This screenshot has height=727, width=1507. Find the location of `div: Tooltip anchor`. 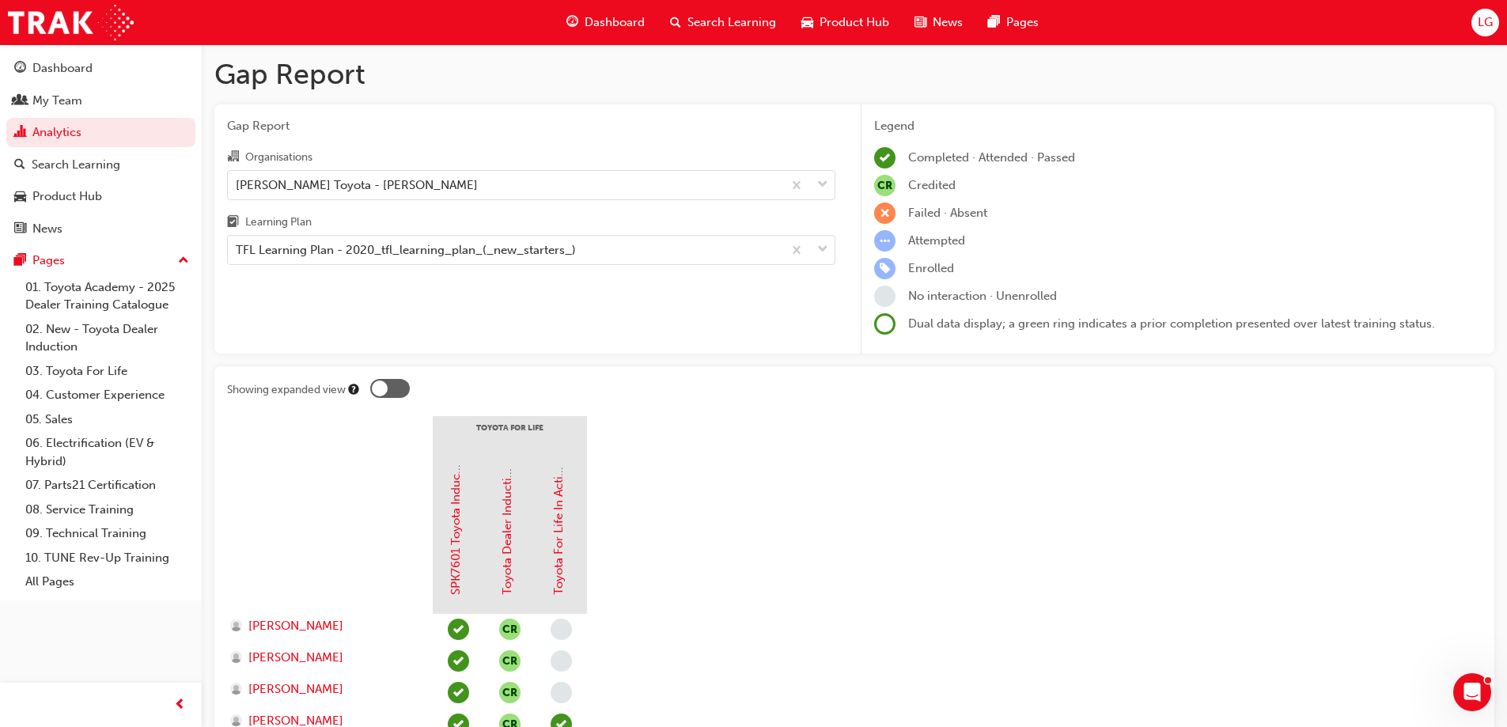

div: Tooltip anchor is located at coordinates (354, 389).